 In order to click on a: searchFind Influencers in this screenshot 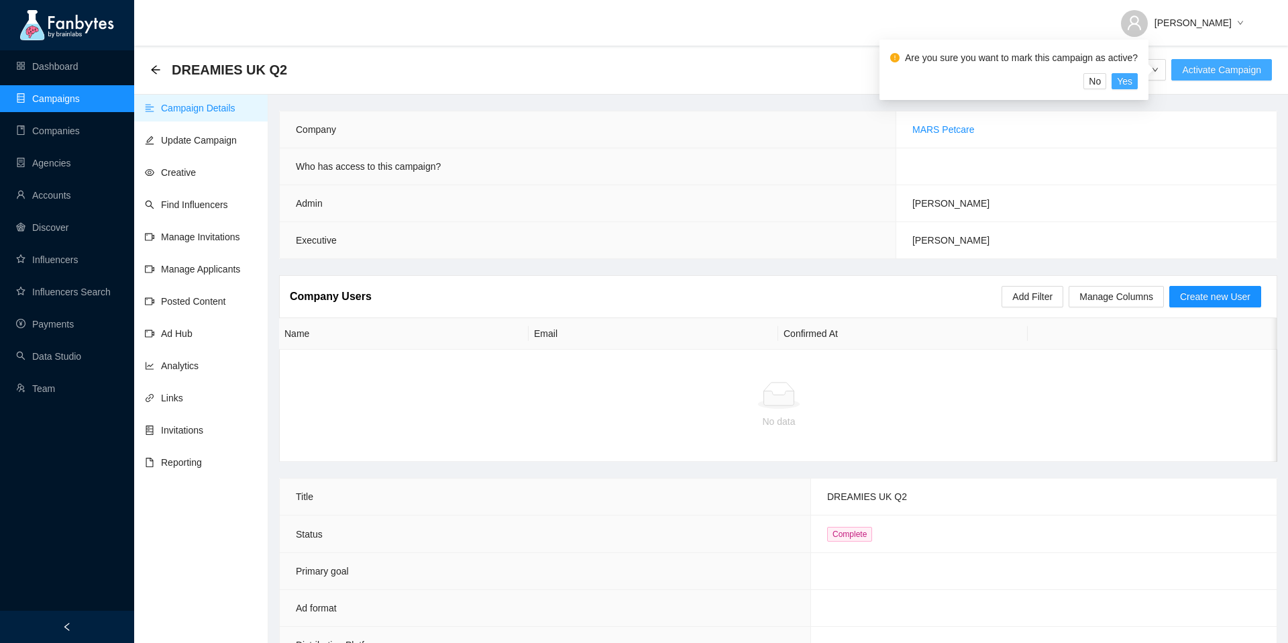, I will do `click(187, 205)`.